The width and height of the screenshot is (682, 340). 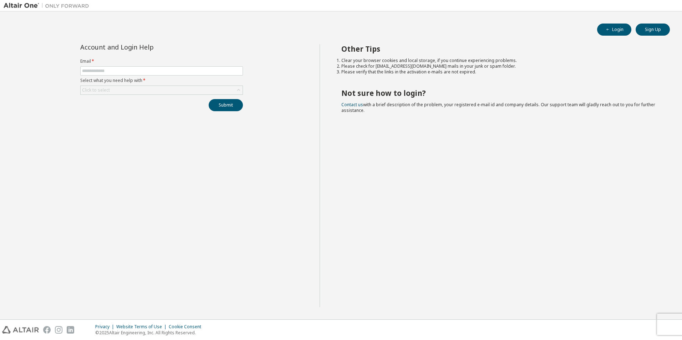 What do you see at coordinates (150, 333) in the screenshot?
I see `p: © 2025 Altair Engineering, Inc. All Rights Reserved.` at bounding box center [150, 333].